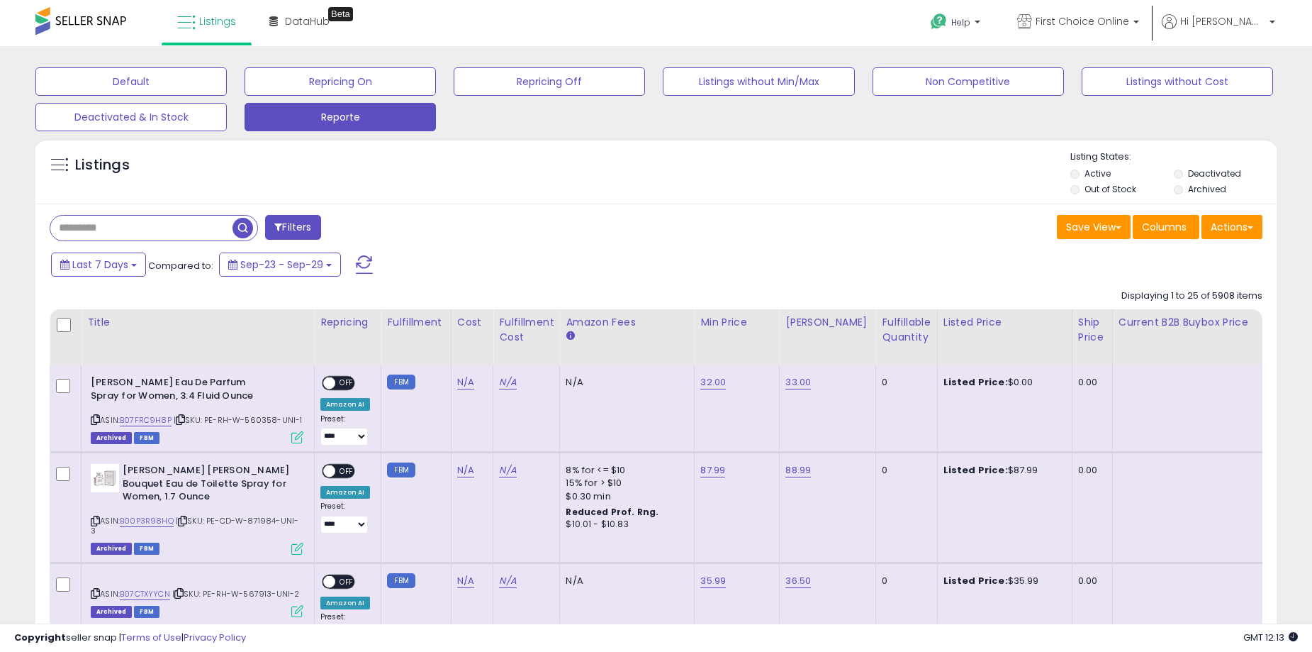 The image size is (1312, 652). What do you see at coordinates (1270, 637) in the screenshot?
I see `span: 2025-10-7 12:13 GMT` at bounding box center [1270, 637].